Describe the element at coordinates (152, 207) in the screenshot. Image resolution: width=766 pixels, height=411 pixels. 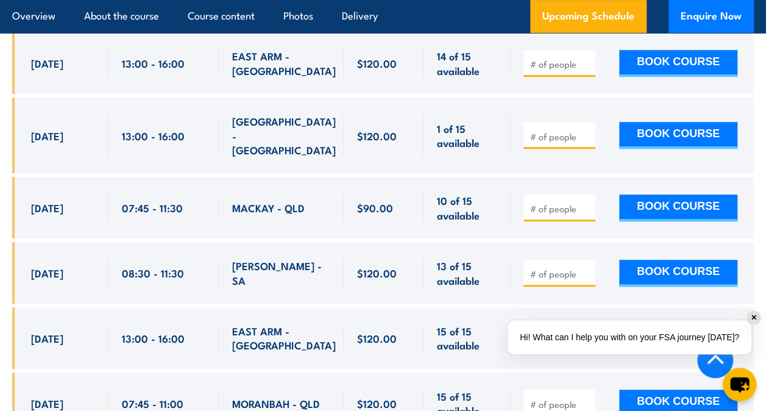
I see `span: 07:45 - 11:30` at that location.